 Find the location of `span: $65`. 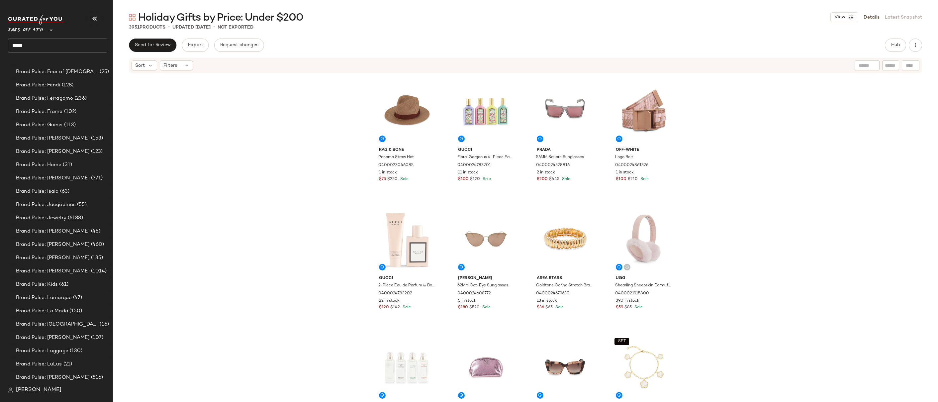

span: $65 is located at coordinates (549, 308).